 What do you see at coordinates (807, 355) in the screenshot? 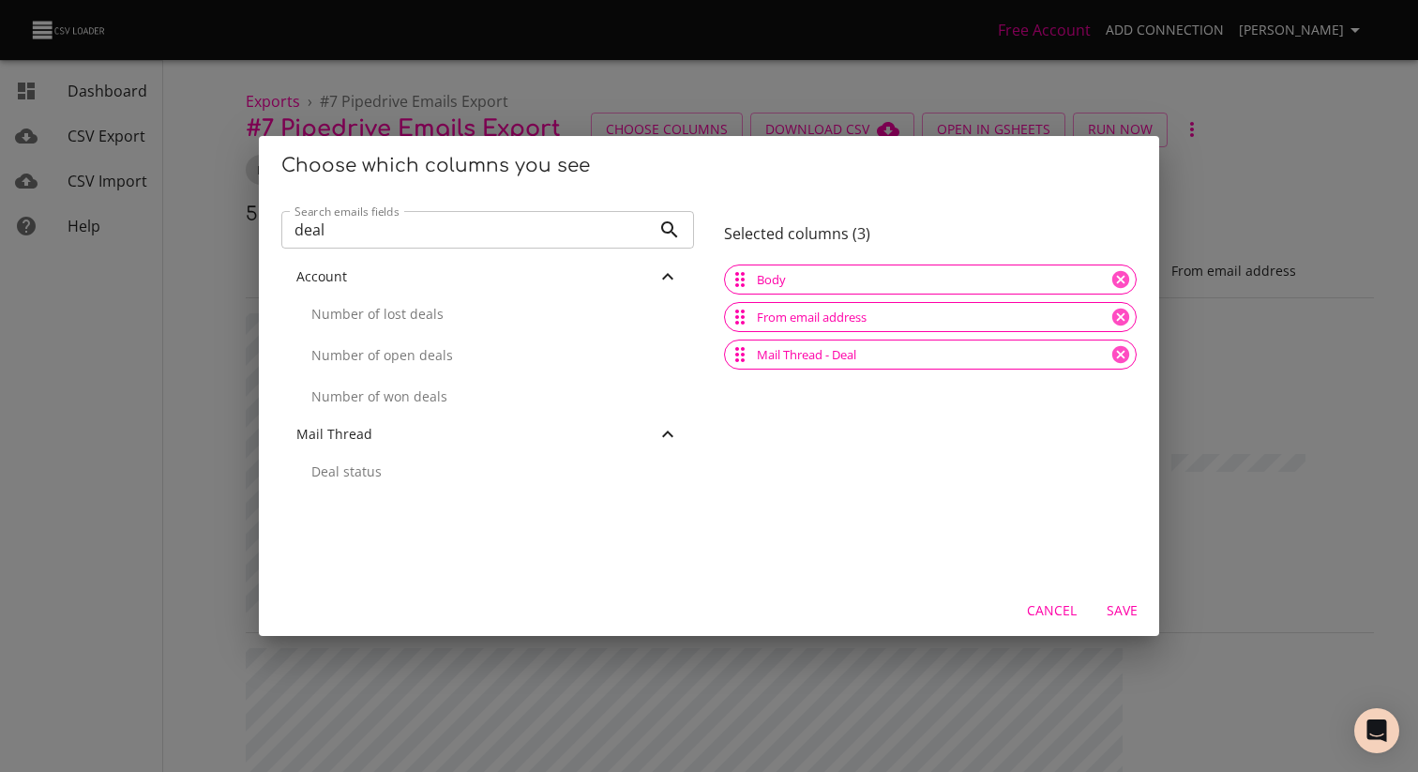
I see `span: Mail Thread - Deal` at bounding box center [807, 355].